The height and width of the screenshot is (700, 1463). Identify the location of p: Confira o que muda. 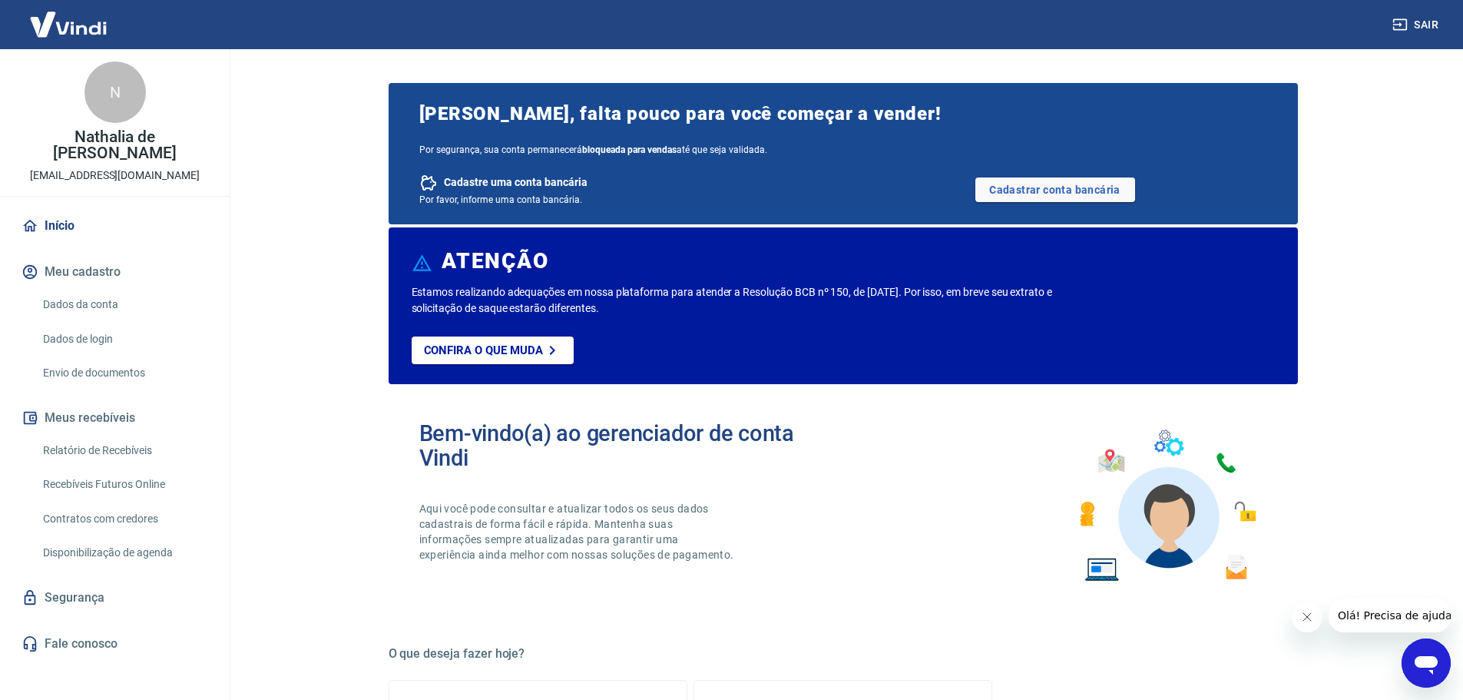
(483, 350).